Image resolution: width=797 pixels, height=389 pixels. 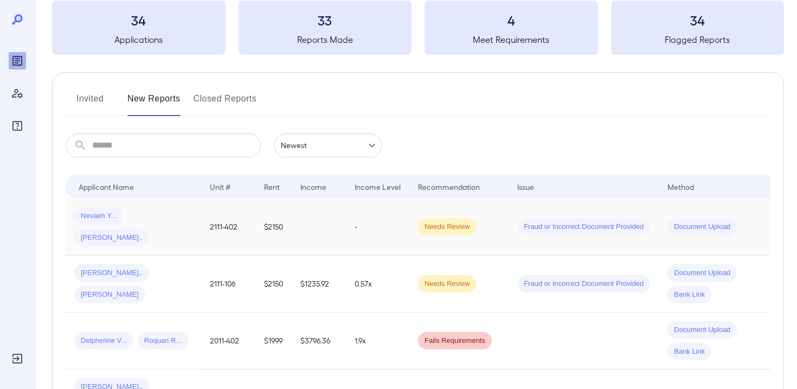 I want to click on div: Income, so click(x=314, y=187).